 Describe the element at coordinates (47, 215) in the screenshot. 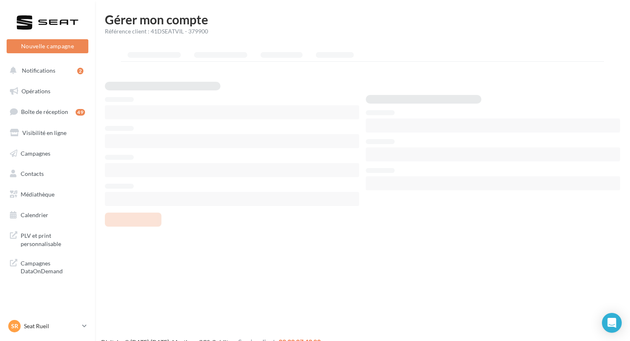

I see `a: Calendrier` at that location.